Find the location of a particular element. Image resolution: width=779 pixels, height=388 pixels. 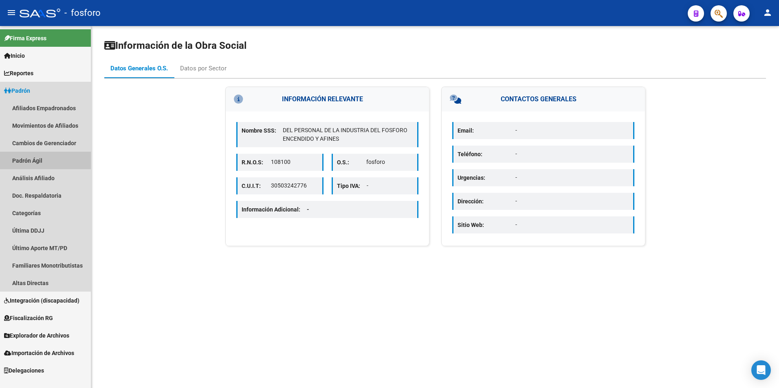

p: DEL PERSONAL DE LA INDUSTRIA DEL FOSFORO ENCENDIDO Y AFINES is located at coordinates (348, 135).